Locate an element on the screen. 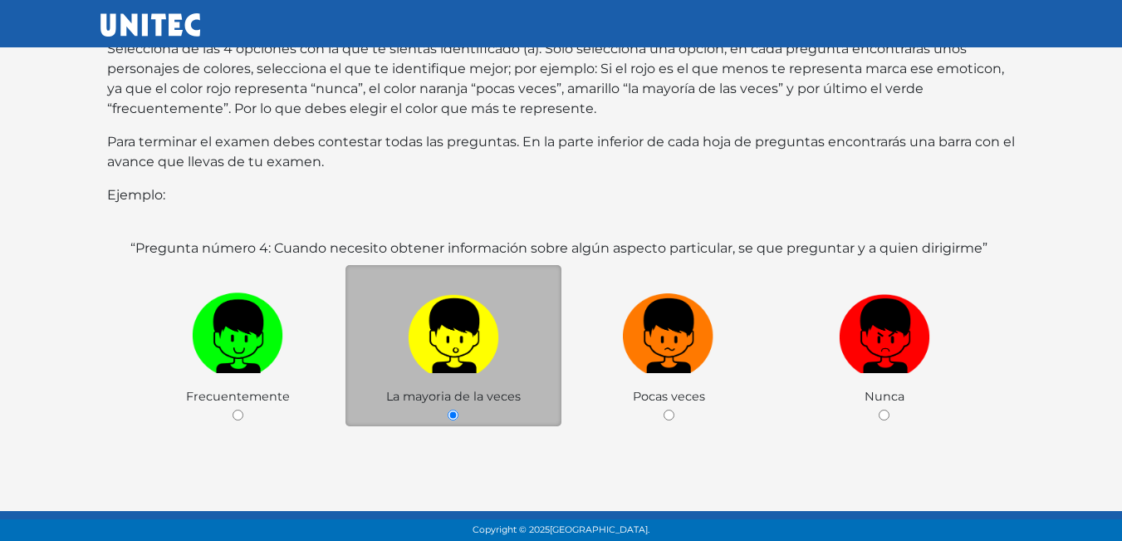  p: Selecciona de las 4 opciones con la que te sientas identificado (a). Sólo selecciona una opción, ... is located at coordinates (562, 79).